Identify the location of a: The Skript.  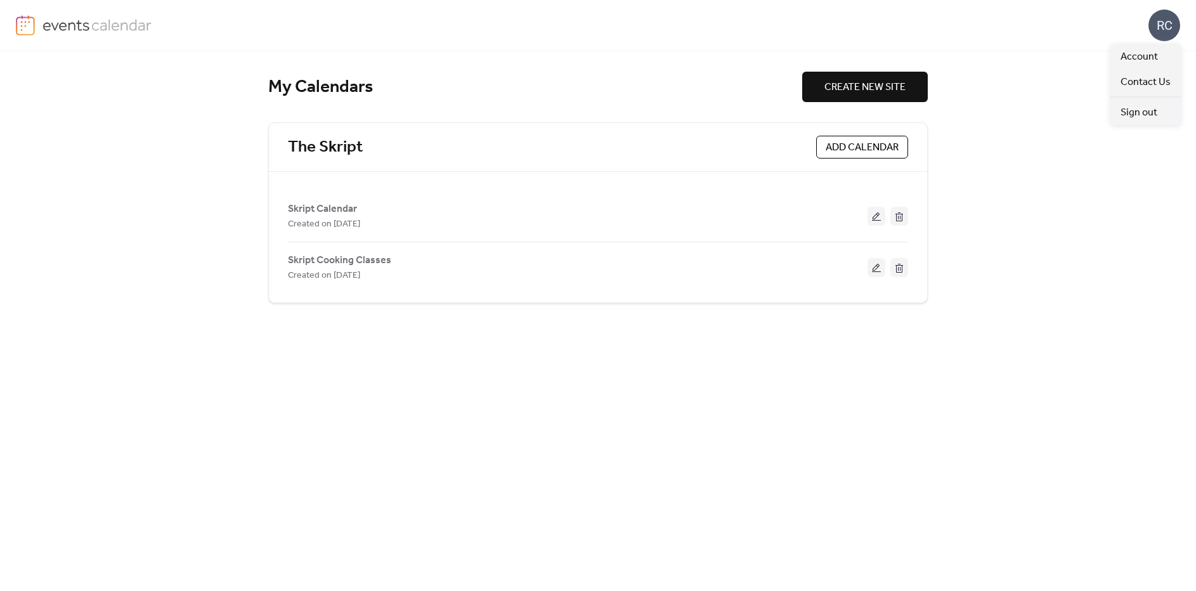
(325, 147).